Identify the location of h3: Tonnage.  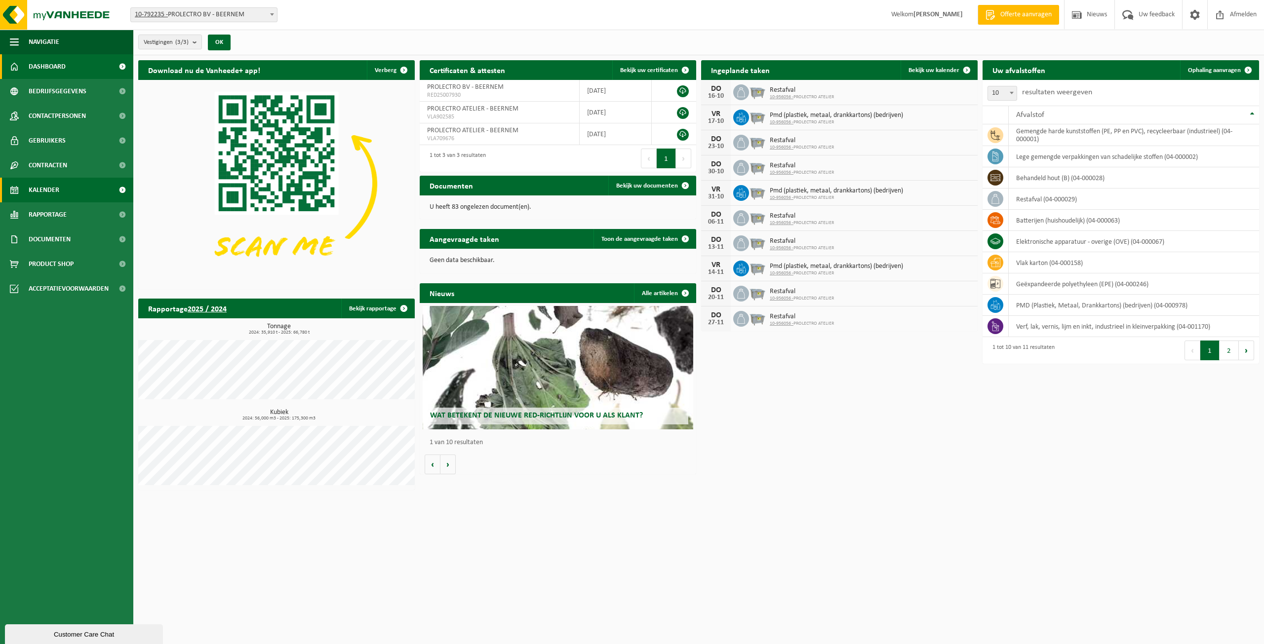
(279, 329).